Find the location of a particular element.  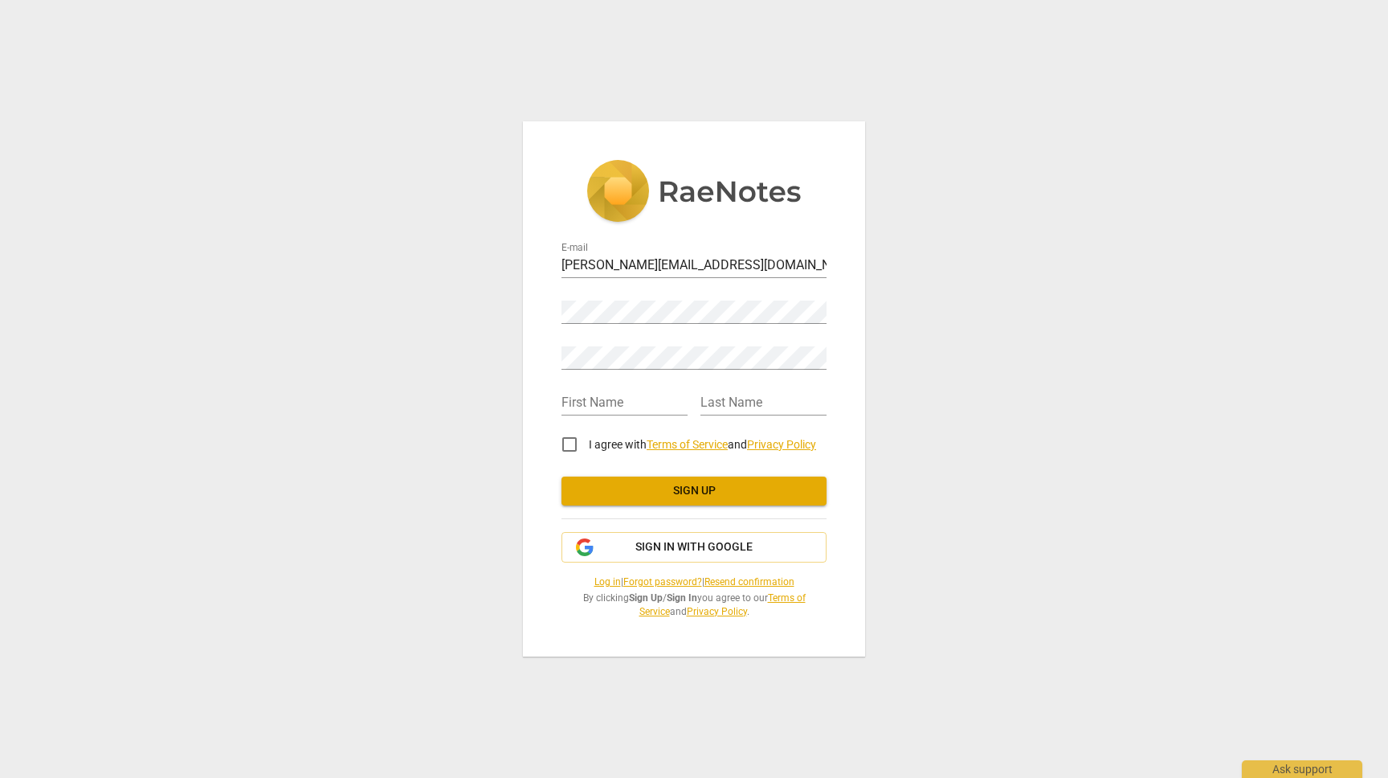

b: Sign In is located at coordinates (682, 598).